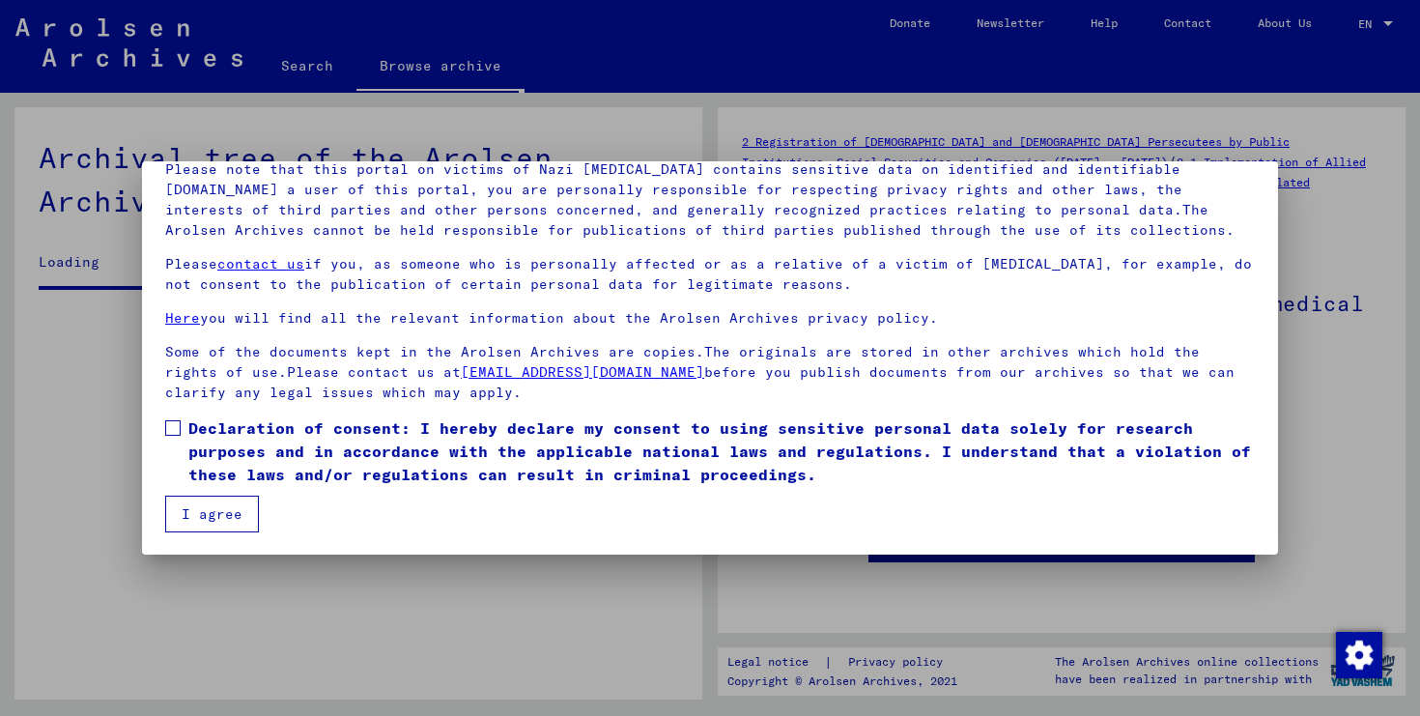 This screenshot has width=1420, height=716. What do you see at coordinates (722, 451) in the screenshot?
I see `span: Declaration of consent: I hereby declare my consent to using sensitive personal data solely for r...` at bounding box center [722, 451].